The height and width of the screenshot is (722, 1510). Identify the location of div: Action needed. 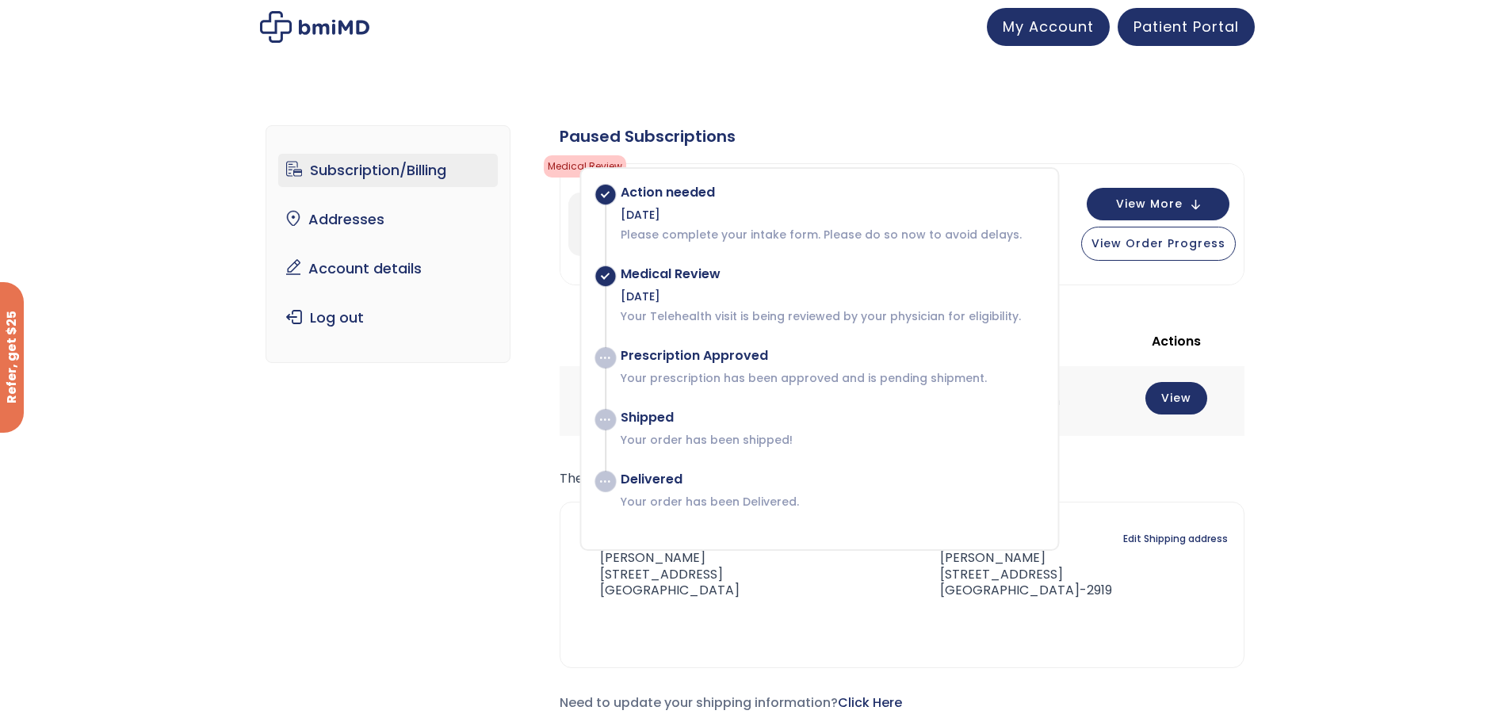
(831, 193).